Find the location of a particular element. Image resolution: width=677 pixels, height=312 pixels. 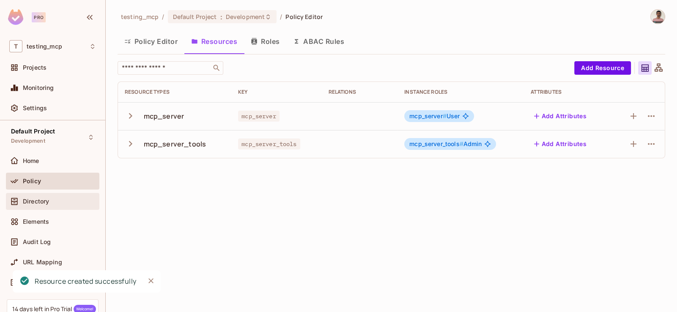

button: Add Resource is located at coordinates (602, 68).